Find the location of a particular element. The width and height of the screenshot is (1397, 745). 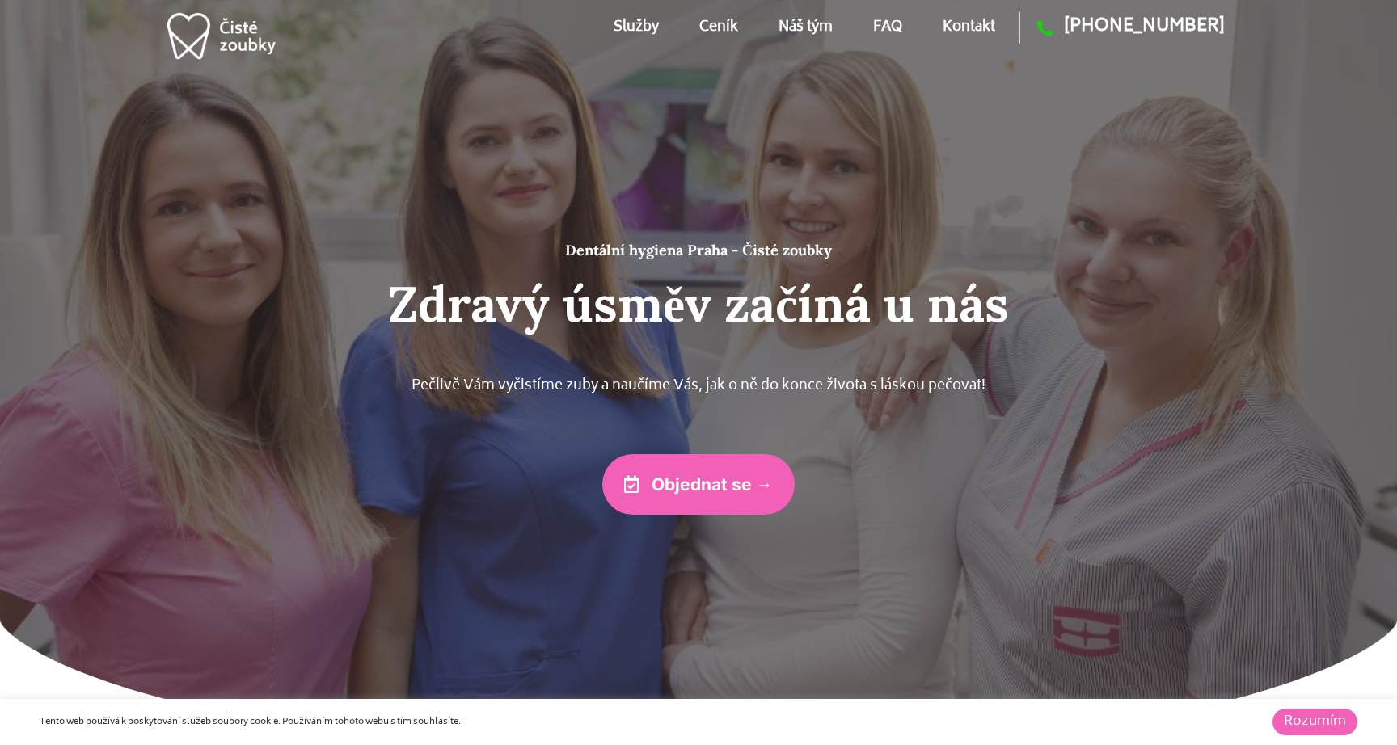

h2: Zdravý úsměv začíná u nás is located at coordinates (698, 304).